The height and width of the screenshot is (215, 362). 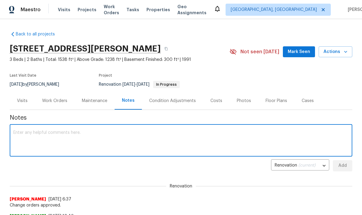 I want to click on div: Maintenance, so click(x=94, y=101).